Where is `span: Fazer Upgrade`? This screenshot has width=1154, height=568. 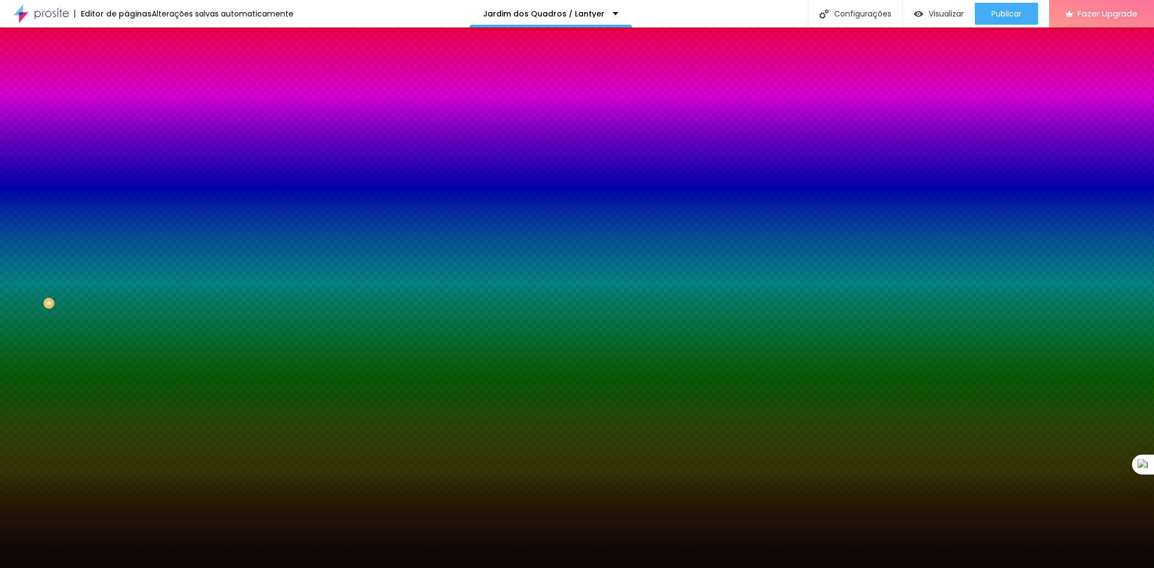 span: Fazer Upgrade is located at coordinates (1108, 13).